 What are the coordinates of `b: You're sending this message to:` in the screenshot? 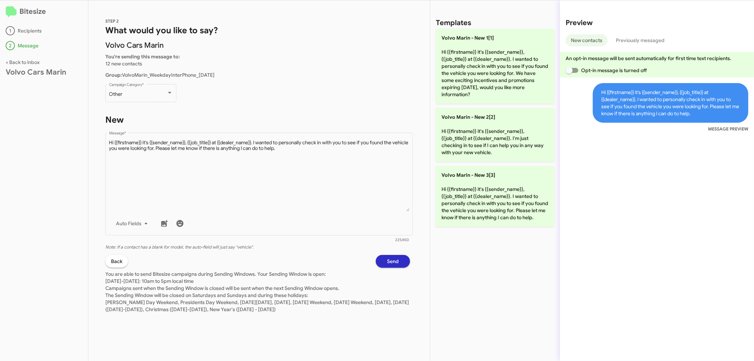 It's located at (142, 57).